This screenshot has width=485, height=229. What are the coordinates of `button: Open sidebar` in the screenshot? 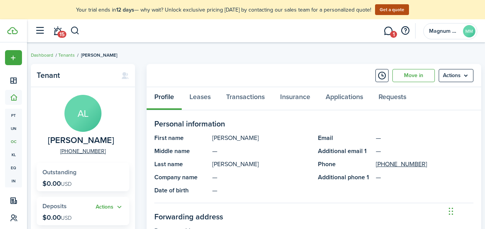 It's located at (40, 31).